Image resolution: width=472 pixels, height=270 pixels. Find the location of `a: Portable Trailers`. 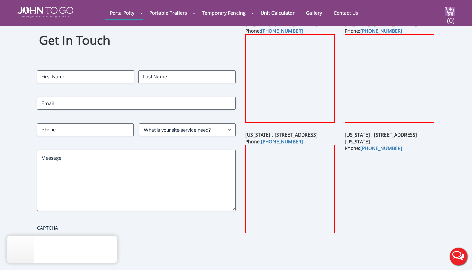

a: Portable Trailers is located at coordinates (168, 13).